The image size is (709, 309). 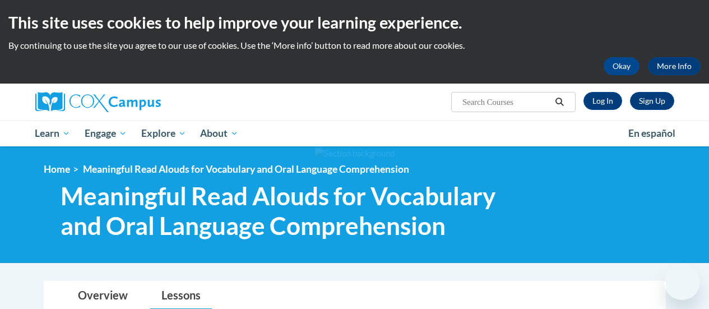 What do you see at coordinates (52, 133) in the screenshot?
I see `span: Learn` at bounding box center [52, 133].